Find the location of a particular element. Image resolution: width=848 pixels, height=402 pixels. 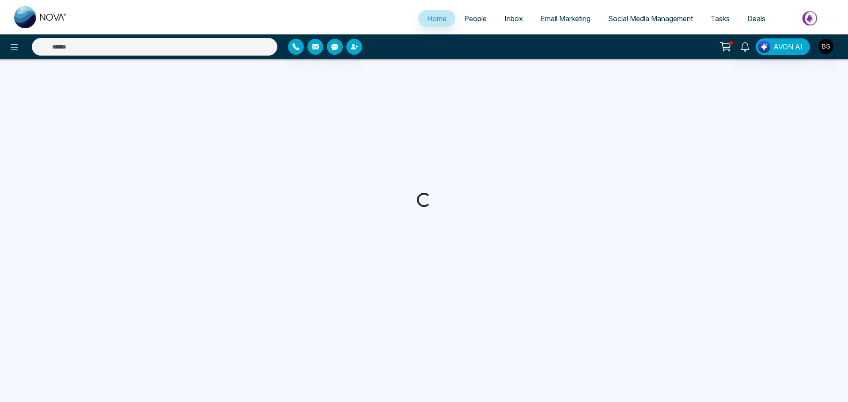

span: Social Media Management is located at coordinates (651, 19).